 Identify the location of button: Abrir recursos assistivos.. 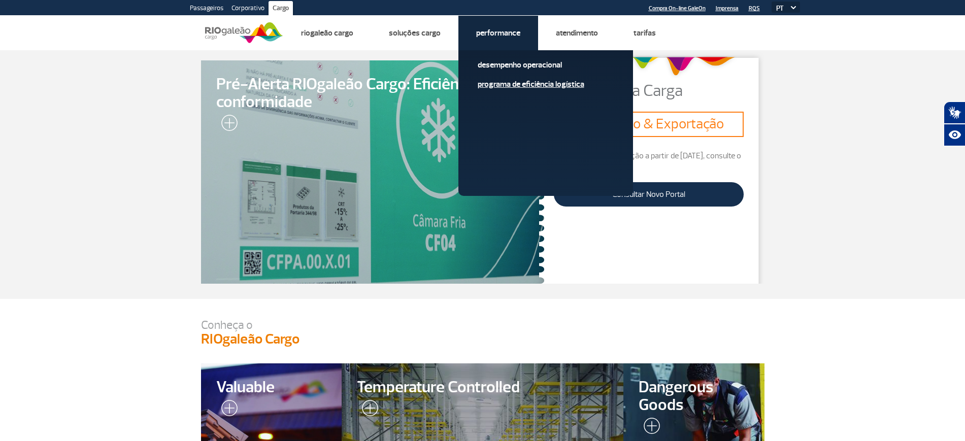
(955, 135).